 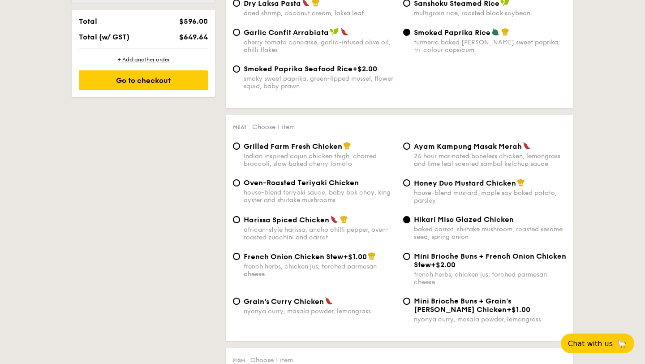 What do you see at coordinates (143, 60) in the screenshot?
I see `div: + Add another order` at bounding box center [143, 60].